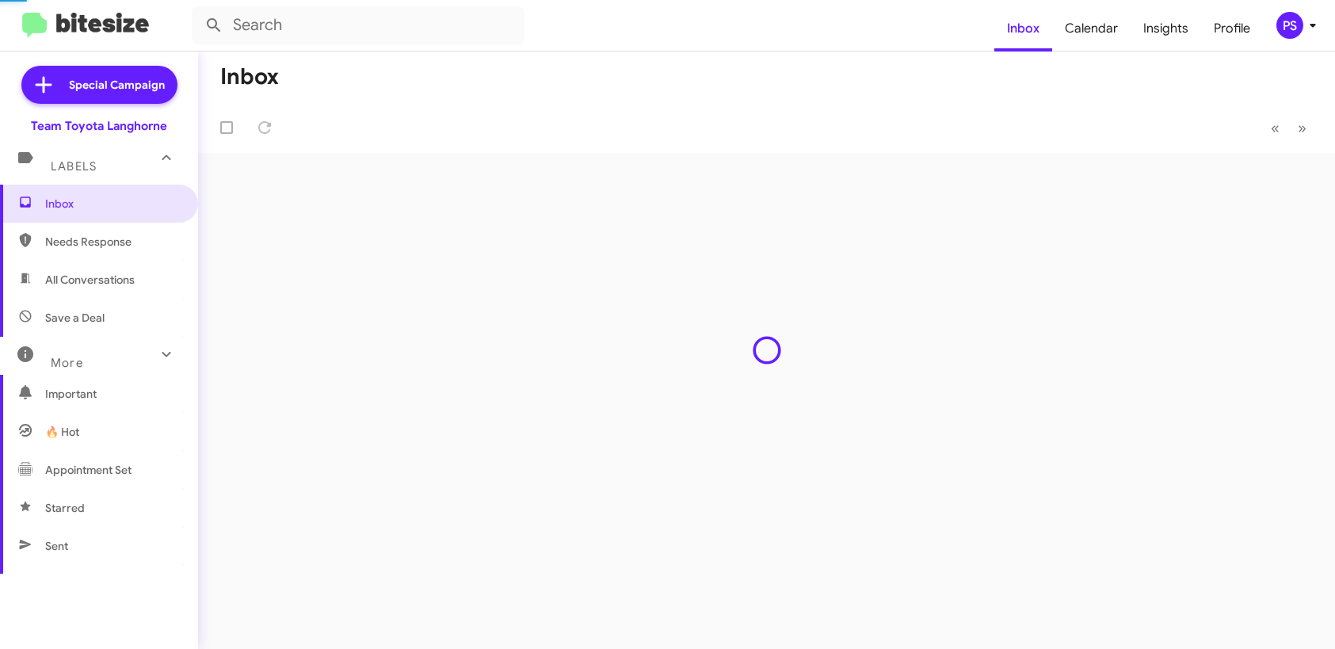  I want to click on span: Important, so click(113, 394).